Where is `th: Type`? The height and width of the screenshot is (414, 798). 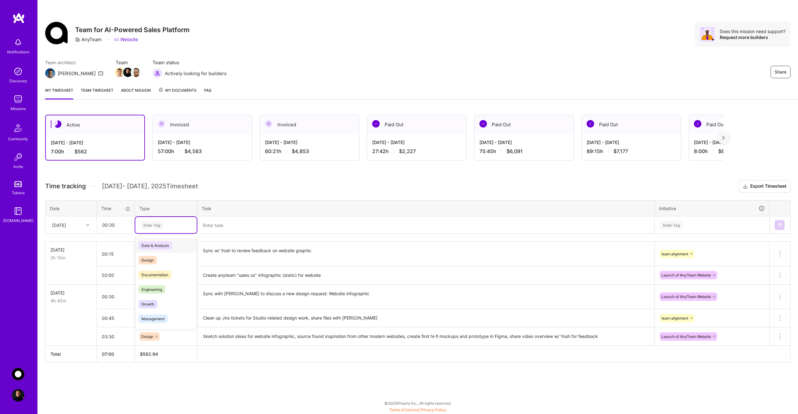 th: Type is located at coordinates (166, 208).